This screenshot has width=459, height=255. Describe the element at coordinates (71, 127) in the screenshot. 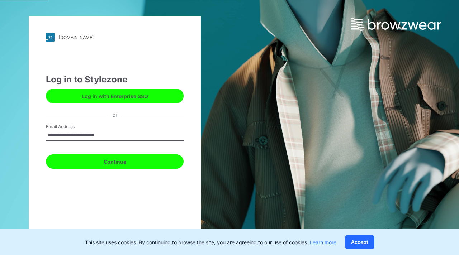

I see `label: Email Address` at that location.